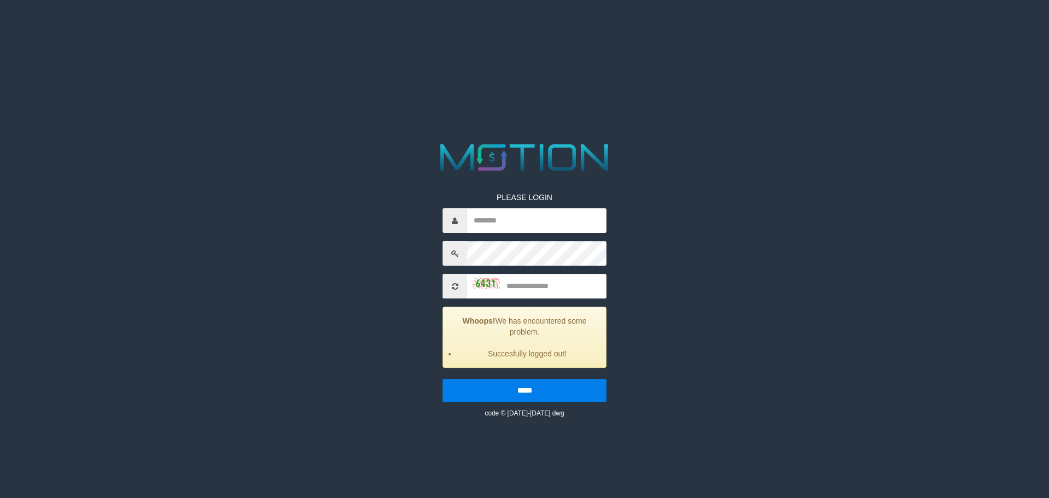  Describe the element at coordinates (524, 337) in the screenshot. I see `div: We has encountered some problem.` at that location.